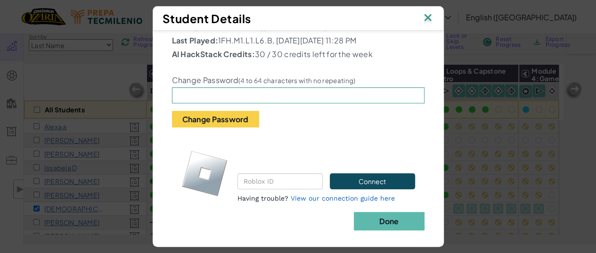  What do you see at coordinates (389, 221) in the screenshot?
I see `button: Done` at bounding box center [389, 221].